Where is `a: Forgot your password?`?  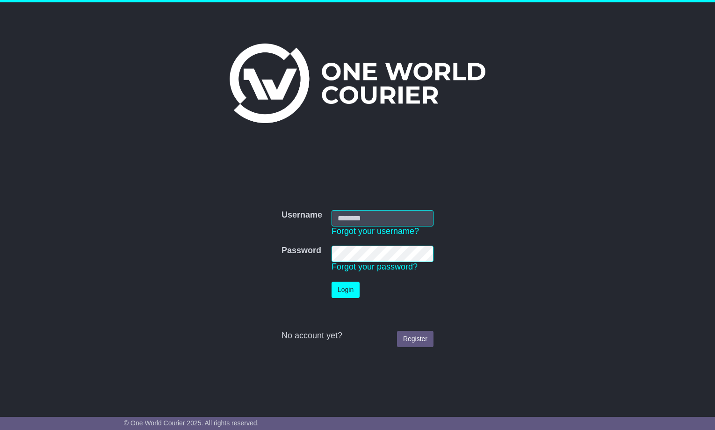
a: Forgot your password? is located at coordinates (374, 266).